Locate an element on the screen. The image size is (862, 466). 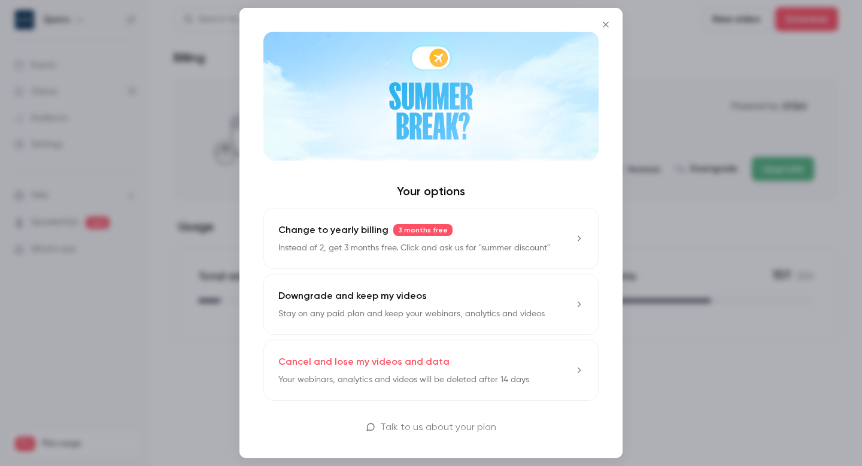
p: Stay on any paid plan and keep your webinars, analytics and videos is located at coordinates (411, 314).